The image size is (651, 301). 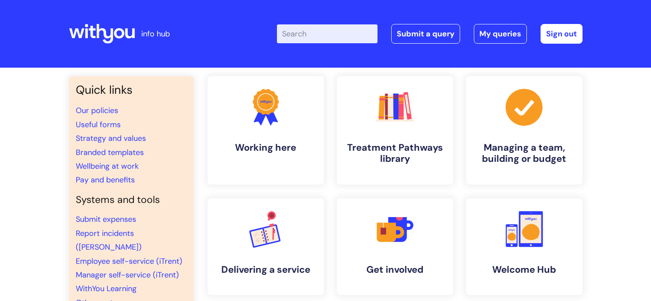 I want to click on a: Managing a team, building or budget, so click(x=524, y=130).